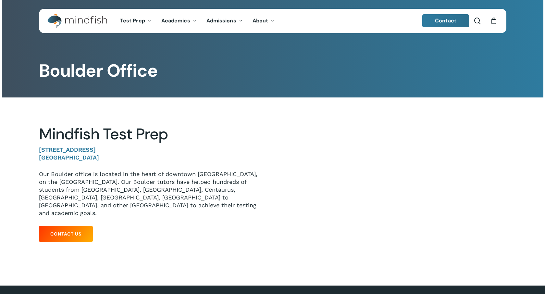 The height and width of the screenshot is (294, 545). Describe the element at coordinates (446, 20) in the screenshot. I see `span: Contact` at that location.